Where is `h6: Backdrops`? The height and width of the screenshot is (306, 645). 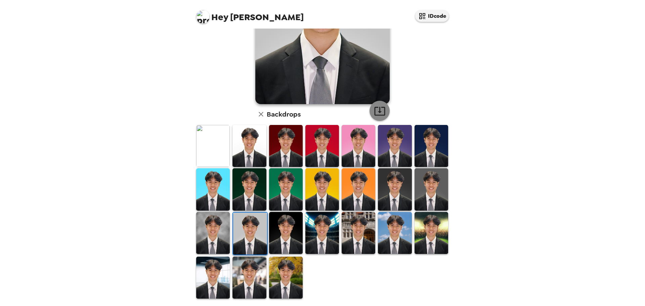
h6: Backdrops is located at coordinates (284, 114).